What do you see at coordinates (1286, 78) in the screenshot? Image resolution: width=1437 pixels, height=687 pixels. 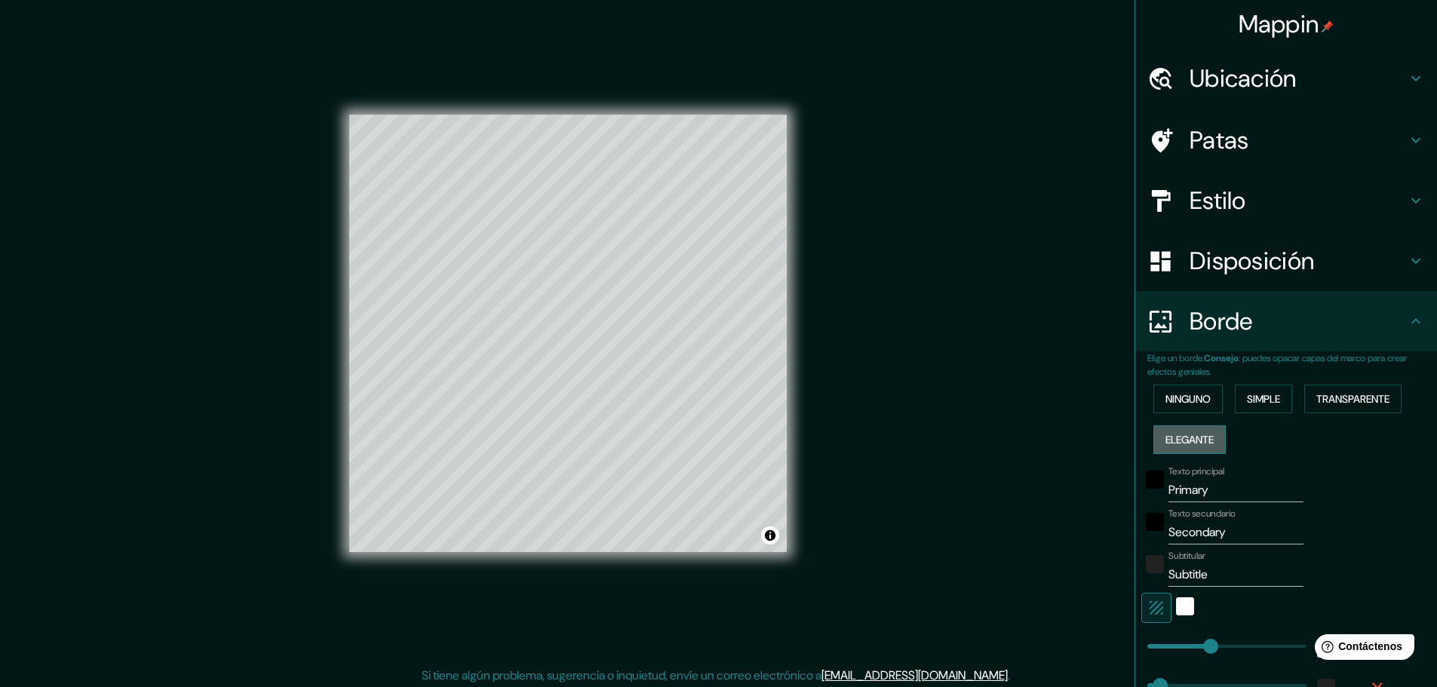 I see `div: Ubicación` at bounding box center [1286, 78].